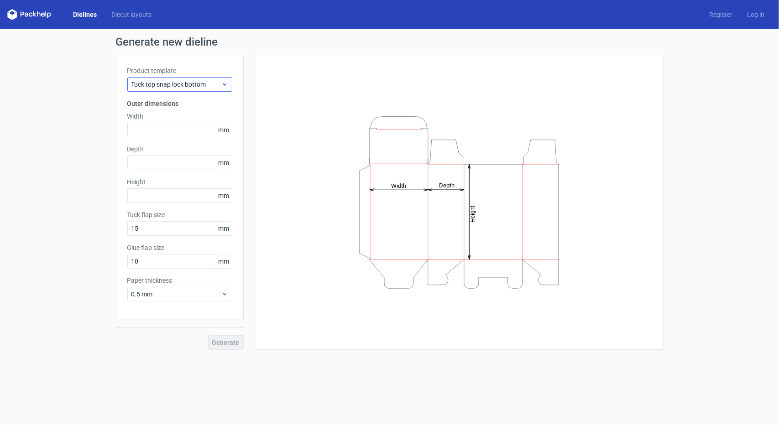 The height and width of the screenshot is (425, 779). What do you see at coordinates (180, 71) in the screenshot?
I see `label: Product template` at bounding box center [180, 71].